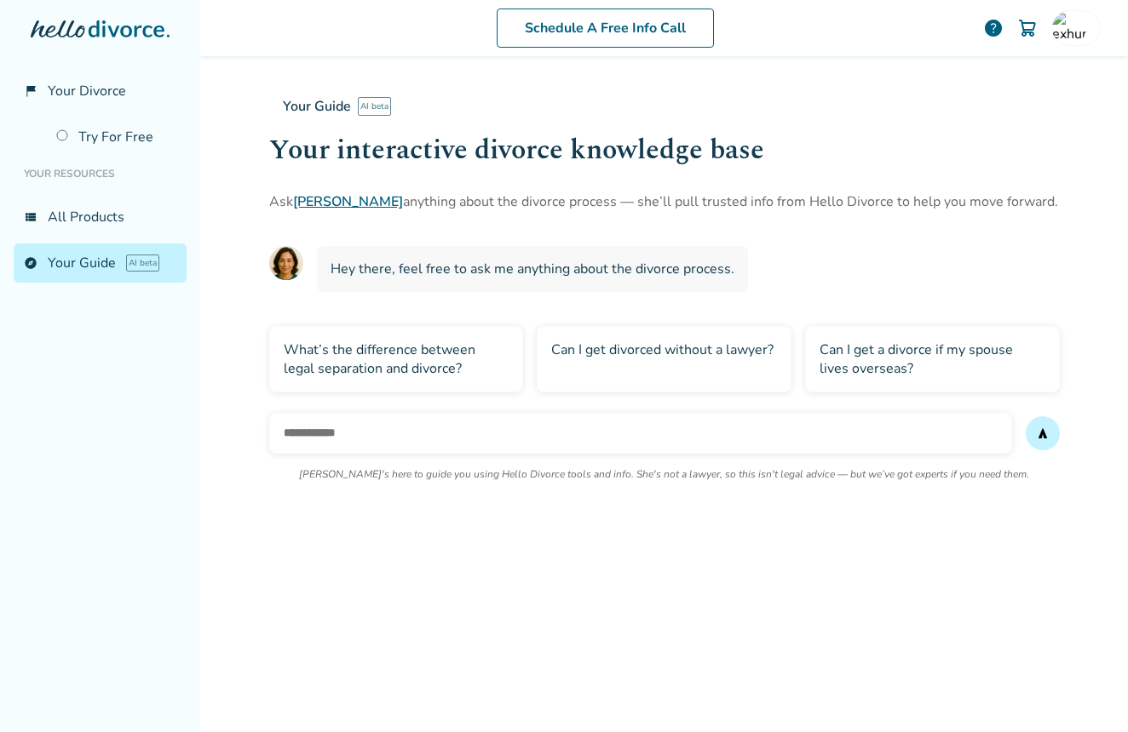  I want to click on div: Can I get divorced without a lawyer?, so click(663, 359).